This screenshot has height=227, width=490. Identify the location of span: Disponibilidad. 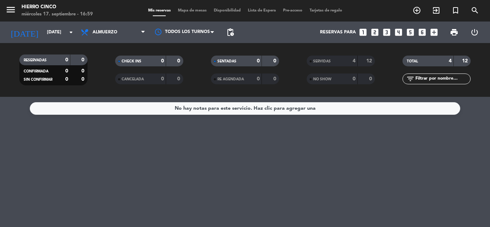
(227, 10).